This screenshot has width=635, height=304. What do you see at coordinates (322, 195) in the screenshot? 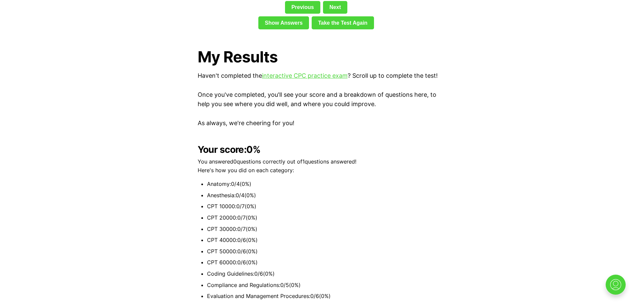
I see `li: Anesthesia : 0 / 4 ( 0 %)` at bounding box center [322, 195].